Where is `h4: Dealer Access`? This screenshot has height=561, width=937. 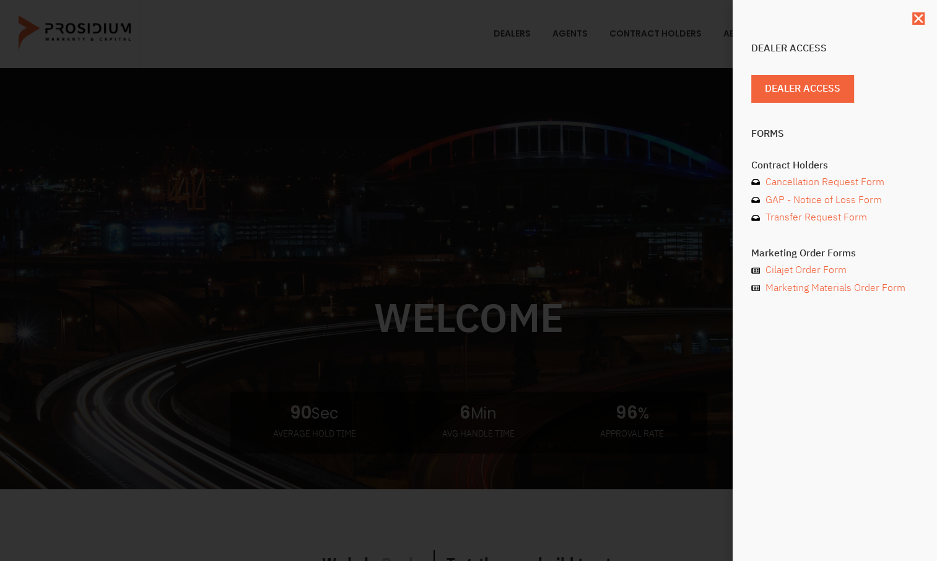
h4: Dealer Access is located at coordinates (835, 48).